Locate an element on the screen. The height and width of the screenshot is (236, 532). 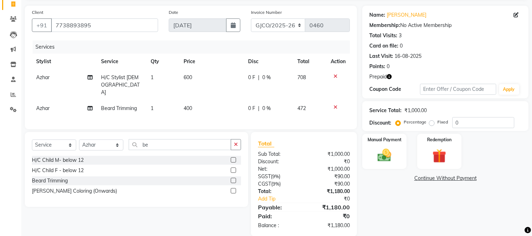
span: 472 is located at coordinates (302, 108).